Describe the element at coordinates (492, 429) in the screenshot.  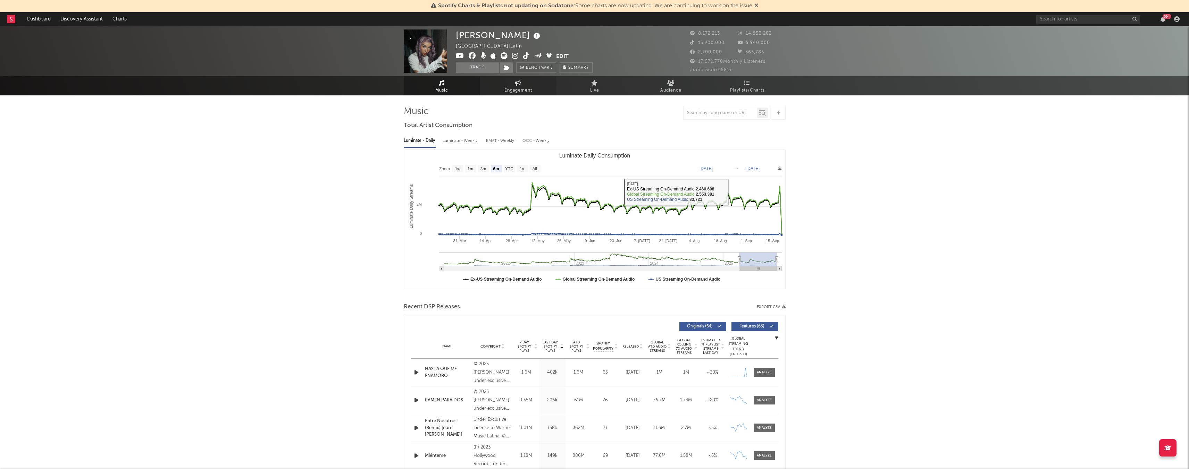
I see `div: Under Exclusive License to Warner Music Latina, © 2022 Grand Move Records` at that location.